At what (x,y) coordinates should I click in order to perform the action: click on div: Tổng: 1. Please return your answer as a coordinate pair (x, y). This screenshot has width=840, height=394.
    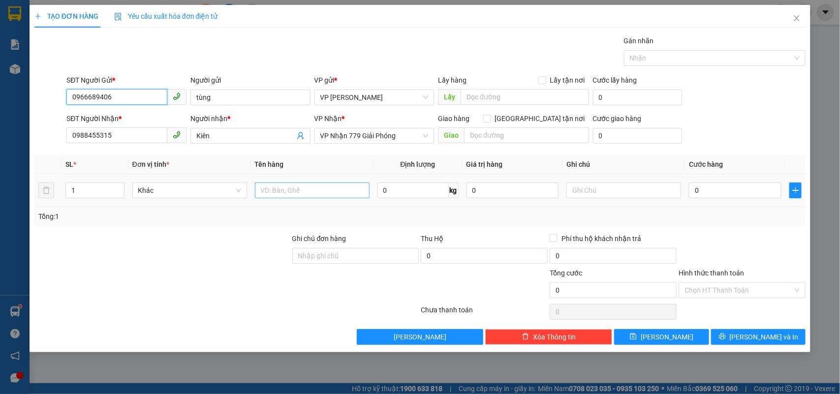
    Looking at the image, I should click on (181, 216).